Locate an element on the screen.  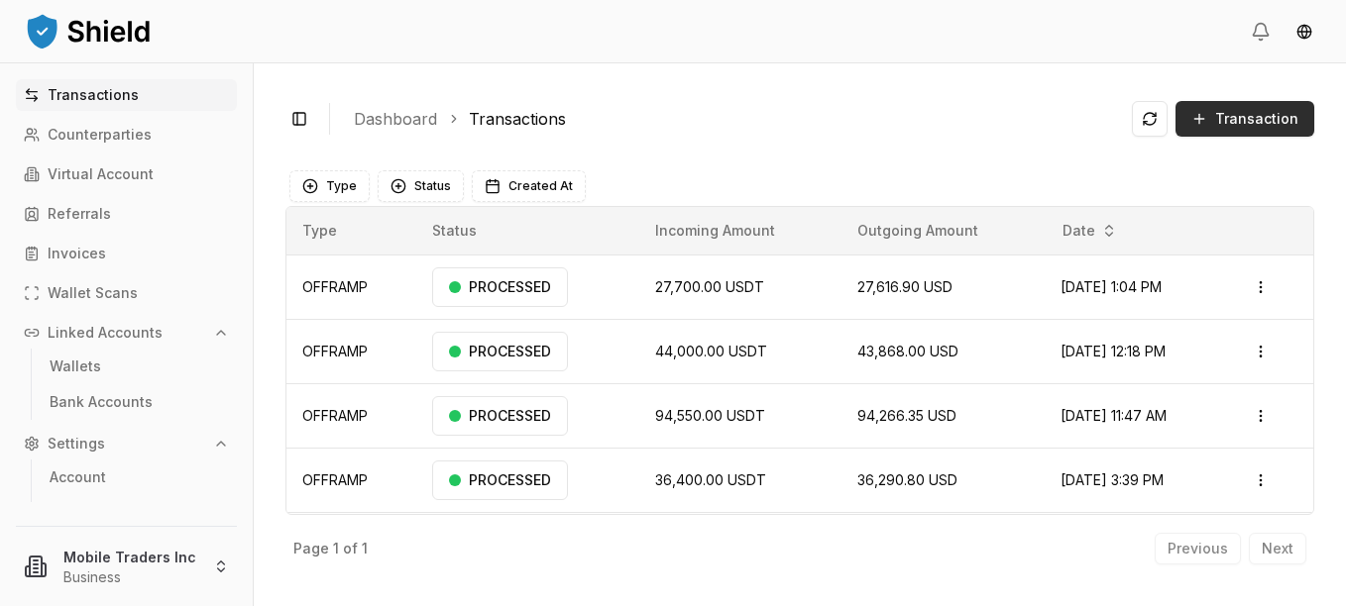
th: Type is located at coordinates (351, 231).